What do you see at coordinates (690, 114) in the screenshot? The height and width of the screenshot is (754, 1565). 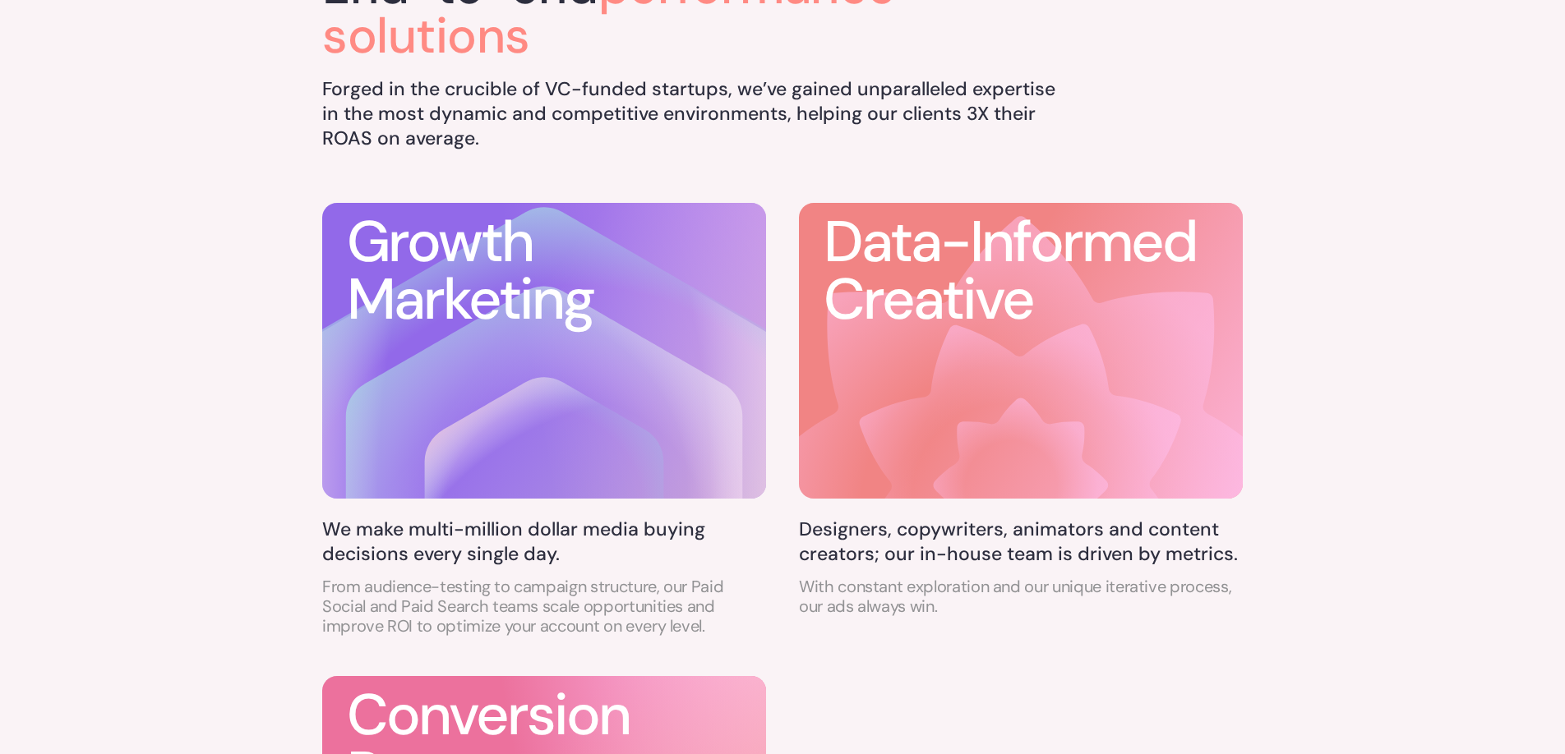 I see `h5: Forged in the crucible of VC-funded startups, we’ve gained unparalleled expertise in the most dyn...` at bounding box center [690, 114].